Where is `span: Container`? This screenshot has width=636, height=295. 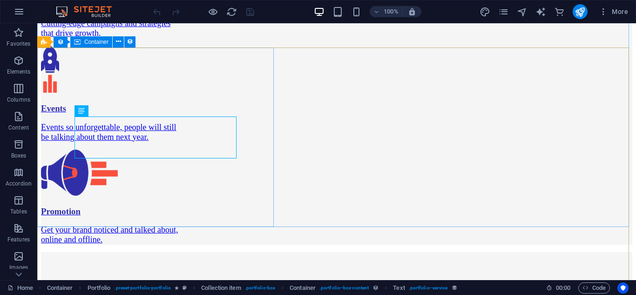
span: Container is located at coordinates (96, 42).